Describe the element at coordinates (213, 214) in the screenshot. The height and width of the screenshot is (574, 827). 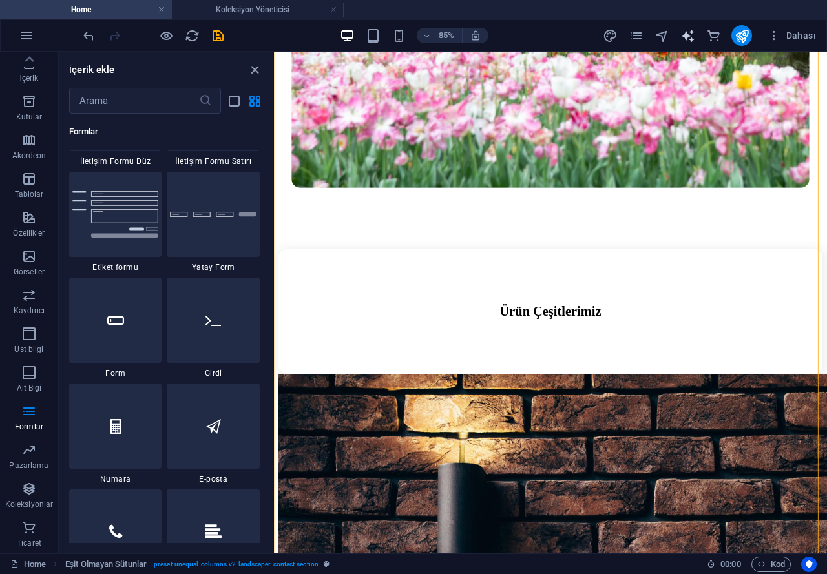
I see `img: form-horizontal.svg` at that location.